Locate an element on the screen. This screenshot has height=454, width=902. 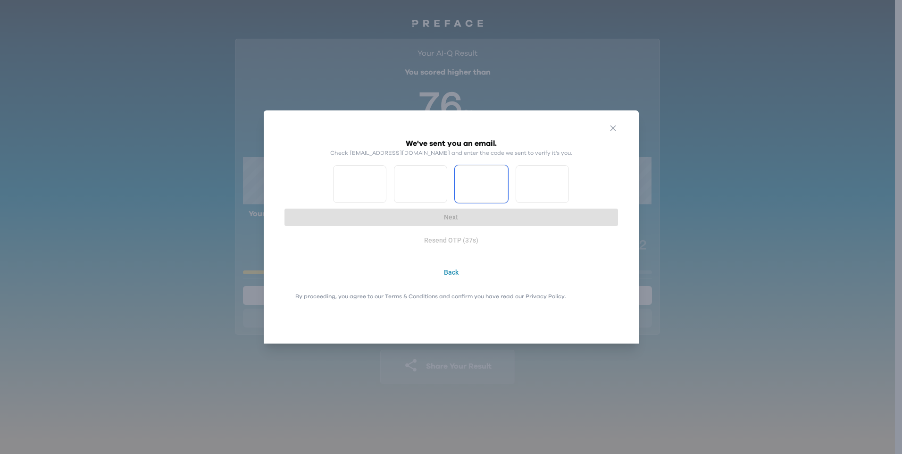
p: By proceeding, you agree to our and confirm you have read our . is located at coordinates (431, 296).